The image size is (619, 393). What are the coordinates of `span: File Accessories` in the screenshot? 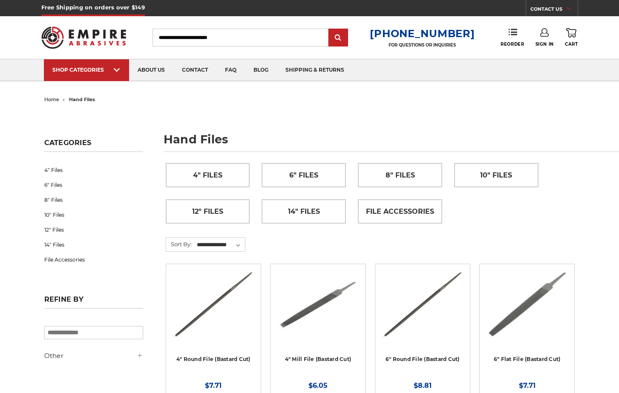 It's located at (400, 211).